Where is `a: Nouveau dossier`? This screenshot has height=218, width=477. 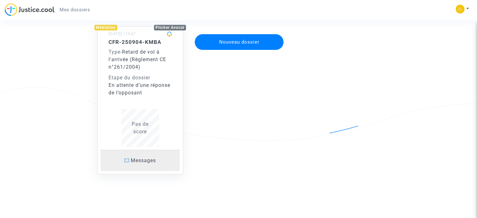 a: Nouveau dossier is located at coordinates (239, 33).